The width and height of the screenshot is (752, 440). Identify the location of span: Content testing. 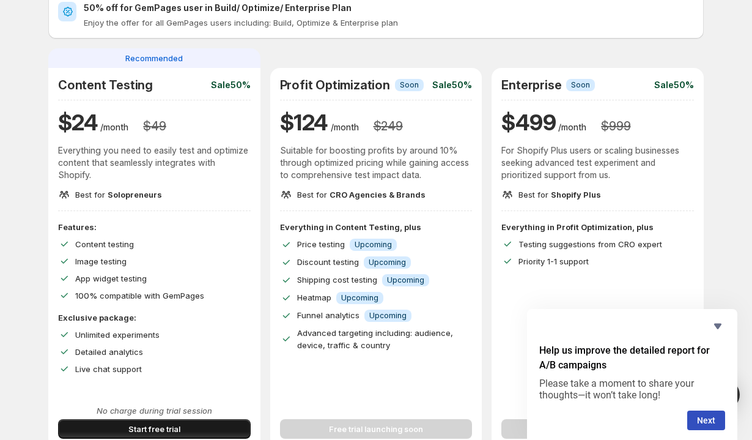
(105, 244).